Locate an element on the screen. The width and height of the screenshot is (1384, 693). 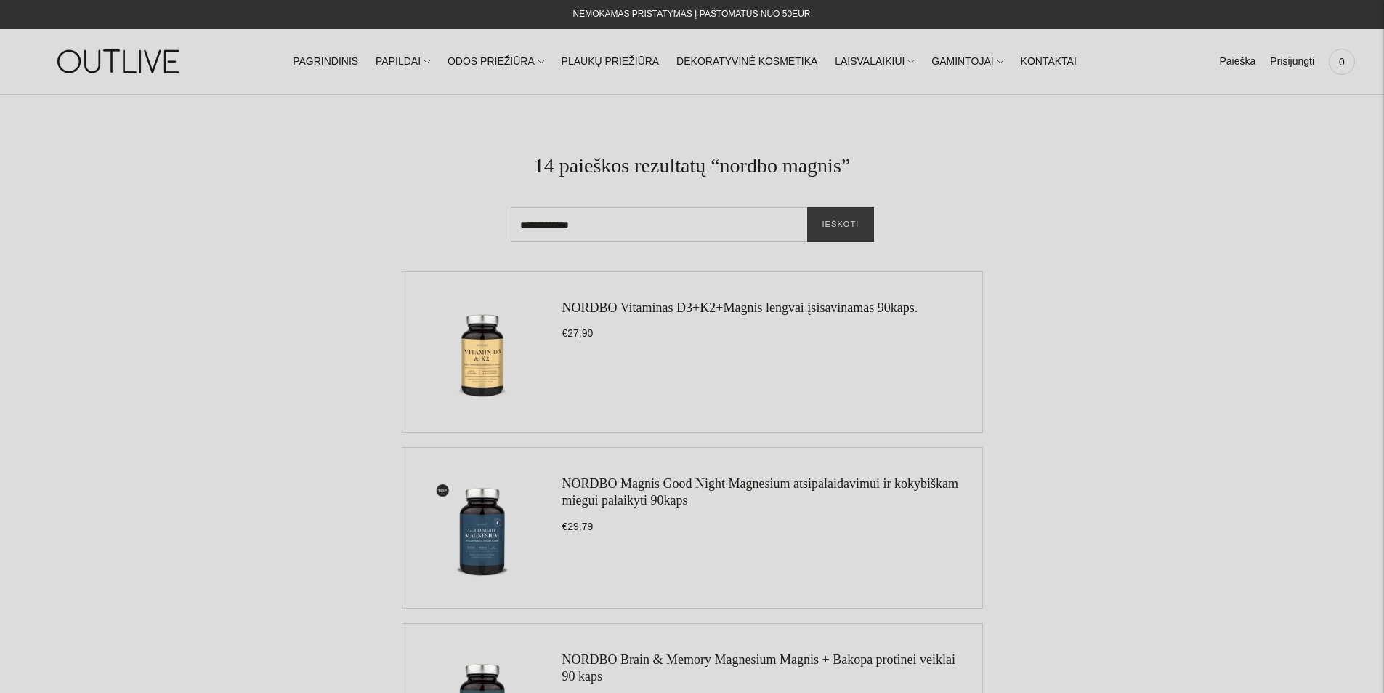
a: PAGRINDINIS is located at coordinates (326, 62).